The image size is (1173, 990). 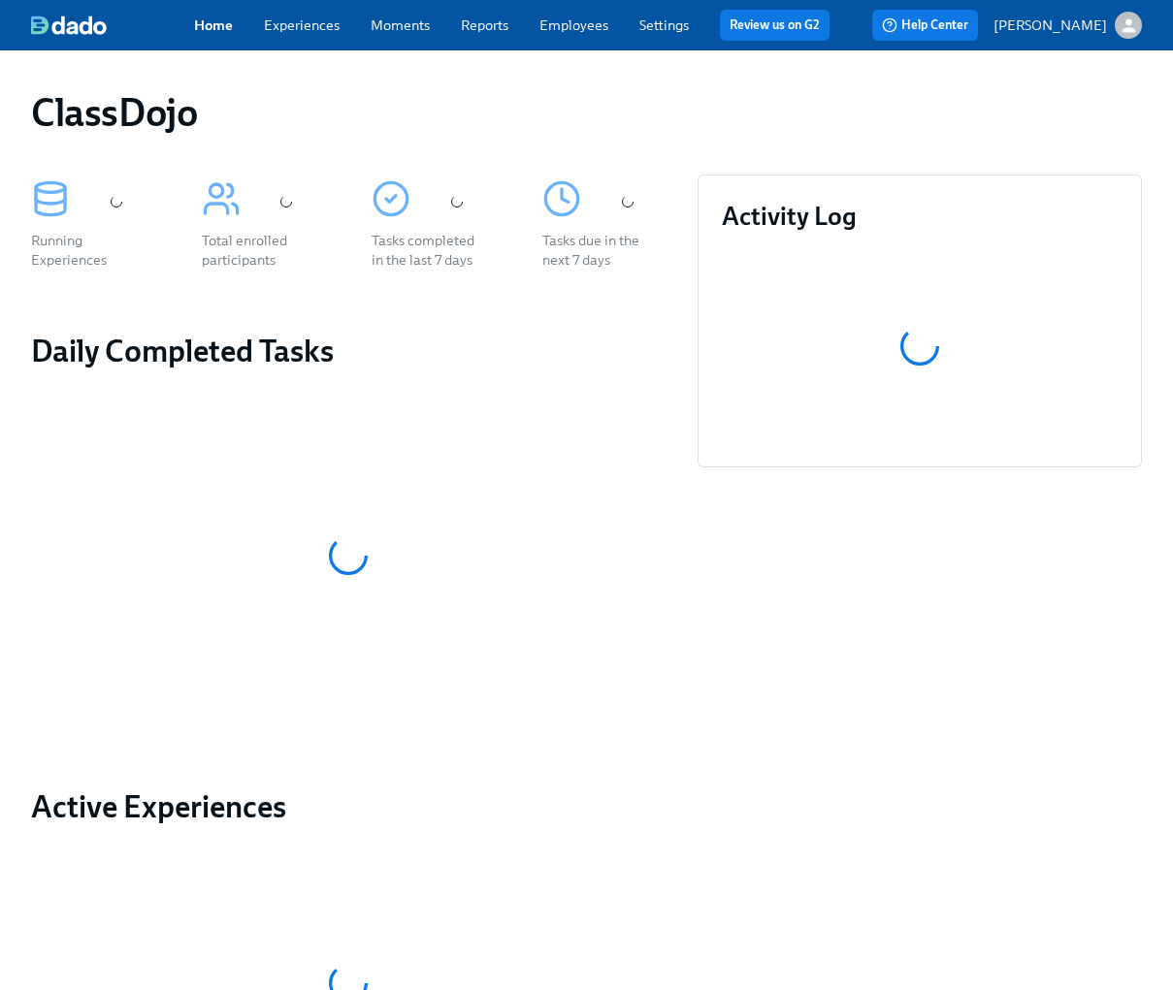 I want to click on a: Employees, so click(x=573, y=25).